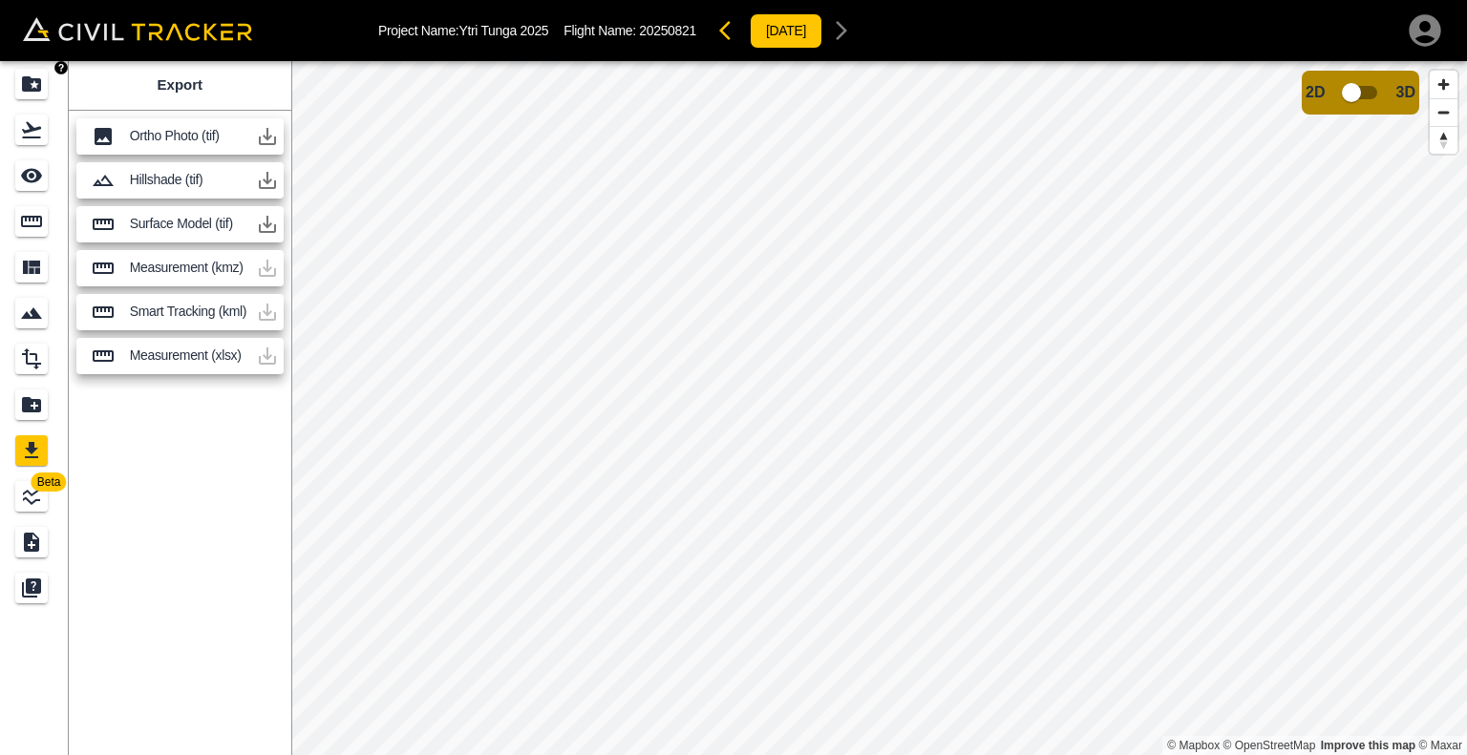 The image size is (1467, 755). Describe the element at coordinates (1315, 93) in the screenshot. I see `span: 2D` at that location.